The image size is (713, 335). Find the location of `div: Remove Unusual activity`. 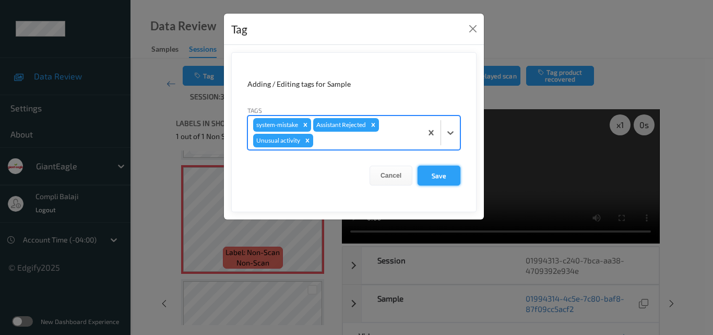

div: Remove Unusual activity is located at coordinates (307, 140).